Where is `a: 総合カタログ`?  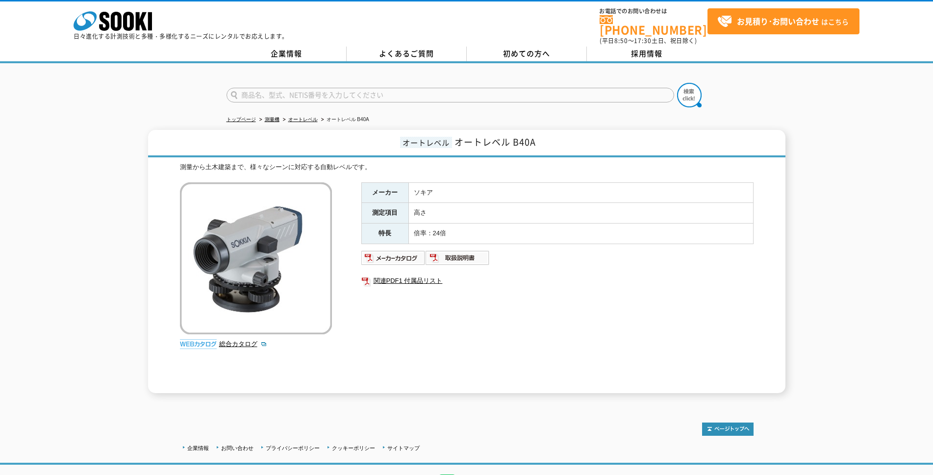 a: 総合カタログ is located at coordinates (243, 344).